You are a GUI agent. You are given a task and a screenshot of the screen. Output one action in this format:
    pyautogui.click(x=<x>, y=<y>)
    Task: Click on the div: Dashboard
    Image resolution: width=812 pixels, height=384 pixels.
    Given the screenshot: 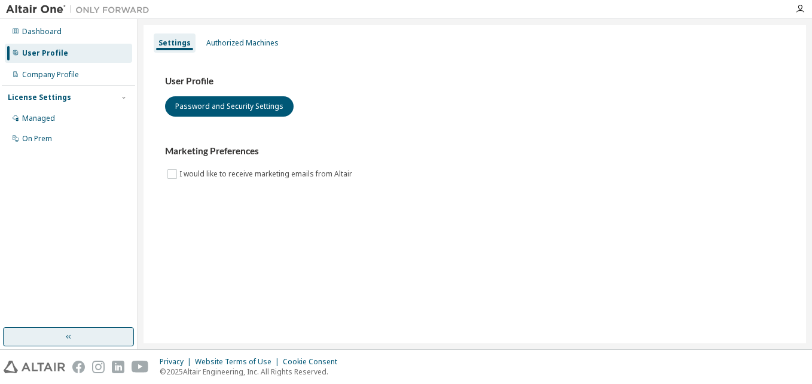 What is the action you would take?
    pyautogui.click(x=42, y=32)
    